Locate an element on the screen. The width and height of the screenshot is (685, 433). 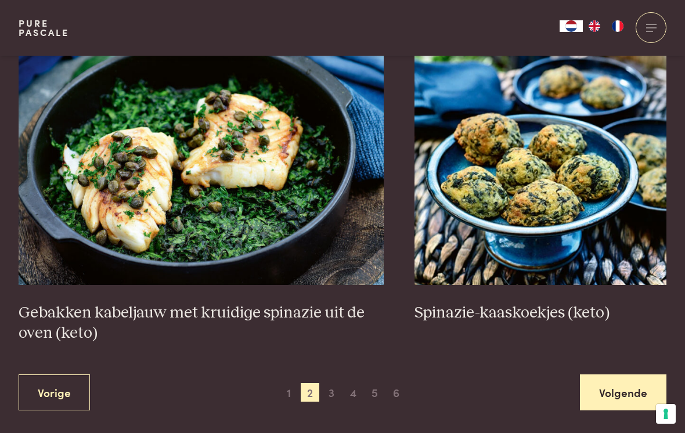
span: 6 is located at coordinates (397, 393).